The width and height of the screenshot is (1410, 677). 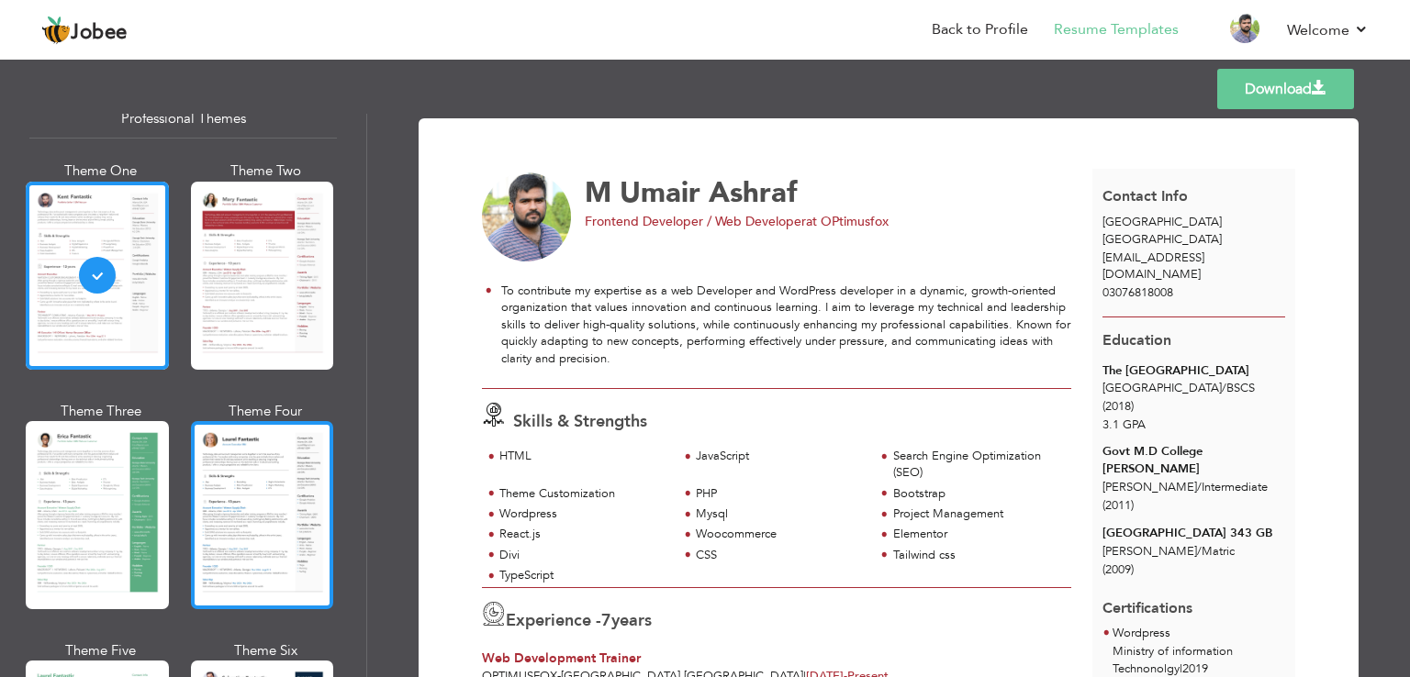 I want to click on span: Web Development Trainer, so click(x=561, y=658).